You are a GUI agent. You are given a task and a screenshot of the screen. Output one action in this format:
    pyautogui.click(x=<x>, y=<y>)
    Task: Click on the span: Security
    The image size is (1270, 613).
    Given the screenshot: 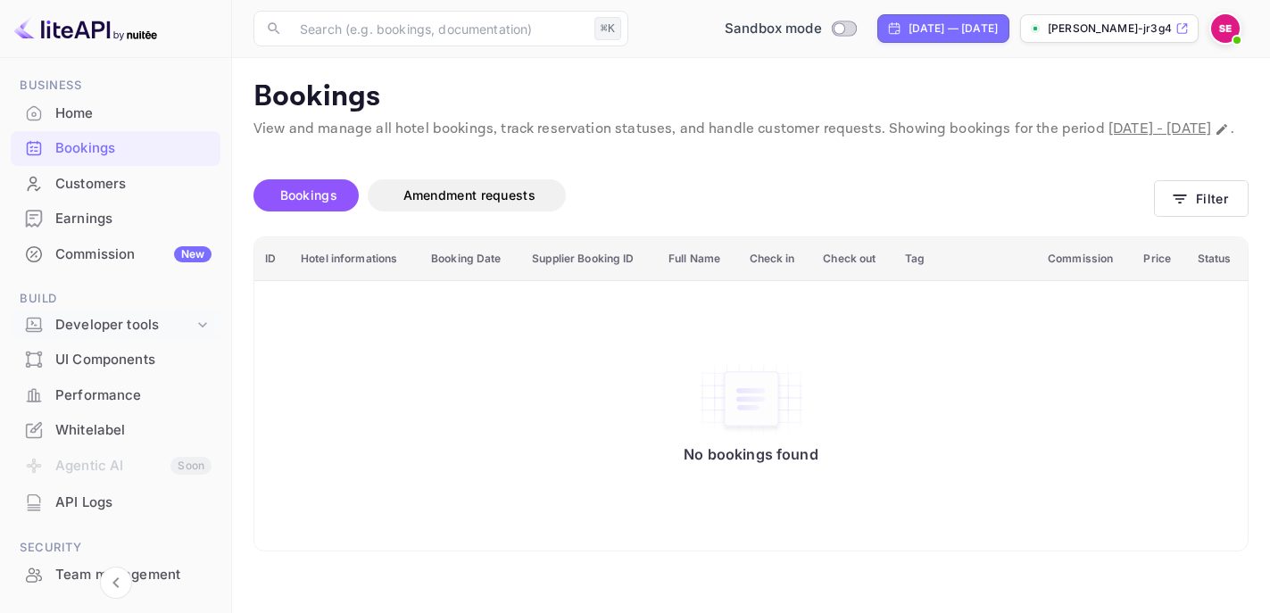 What is the action you would take?
    pyautogui.click(x=115, y=548)
    